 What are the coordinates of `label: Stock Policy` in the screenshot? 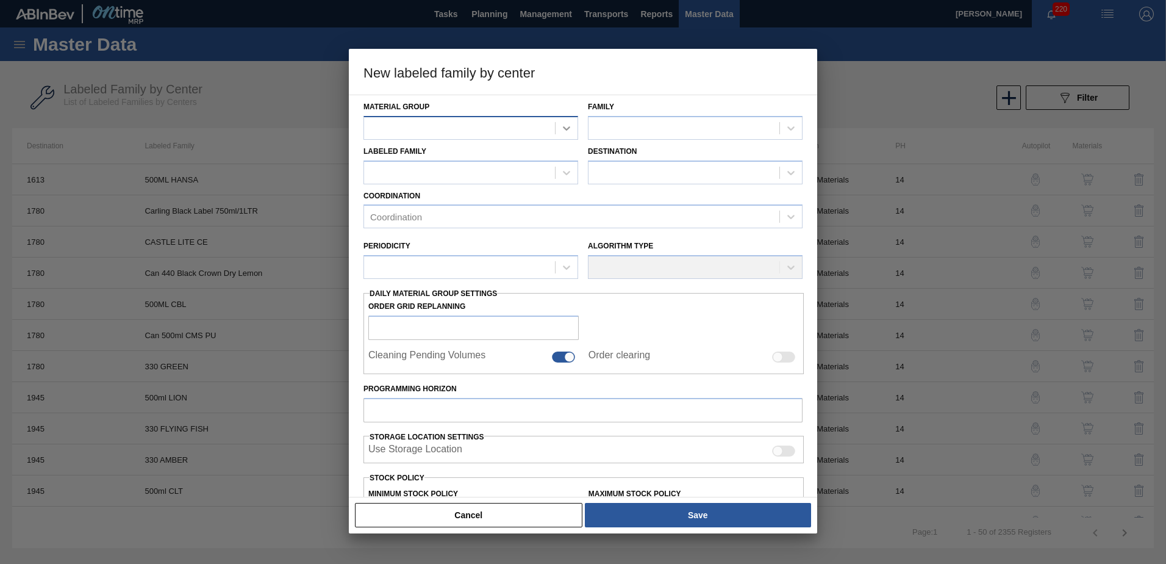 It's located at (397, 478).